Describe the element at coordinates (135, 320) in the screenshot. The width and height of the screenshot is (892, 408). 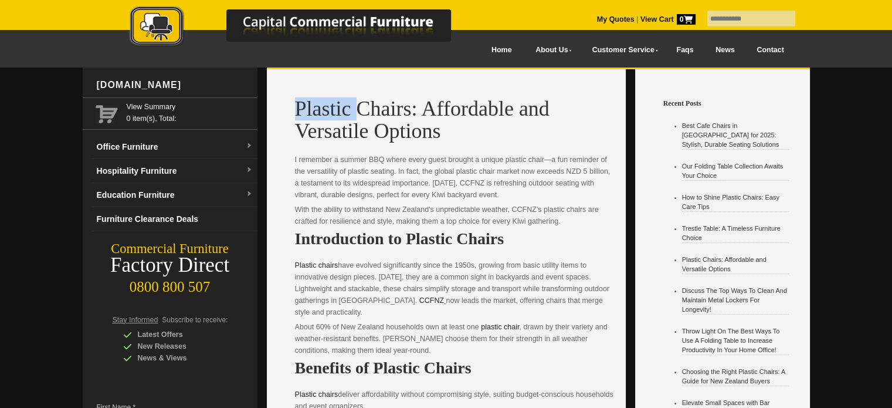
I see `span: Stay Informed` at that location.